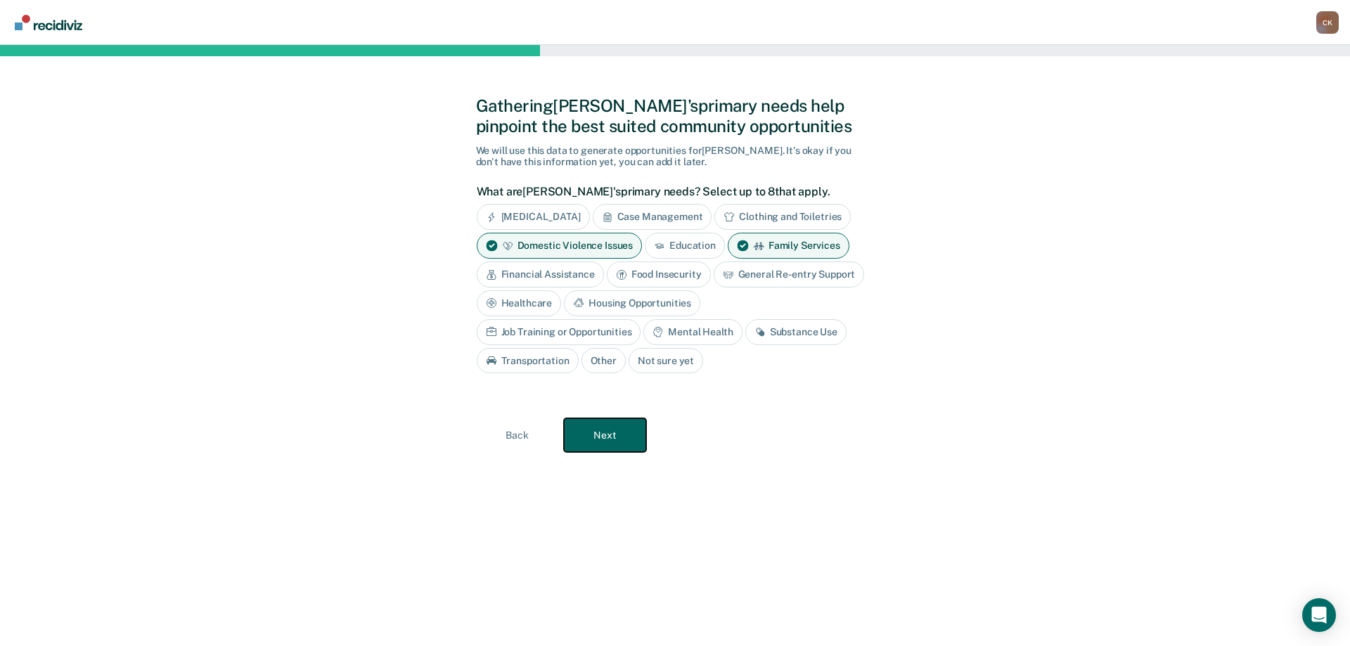 This screenshot has height=646, width=1350. What do you see at coordinates (788, 245) in the screenshot?
I see `div: Family Services` at bounding box center [788, 245].